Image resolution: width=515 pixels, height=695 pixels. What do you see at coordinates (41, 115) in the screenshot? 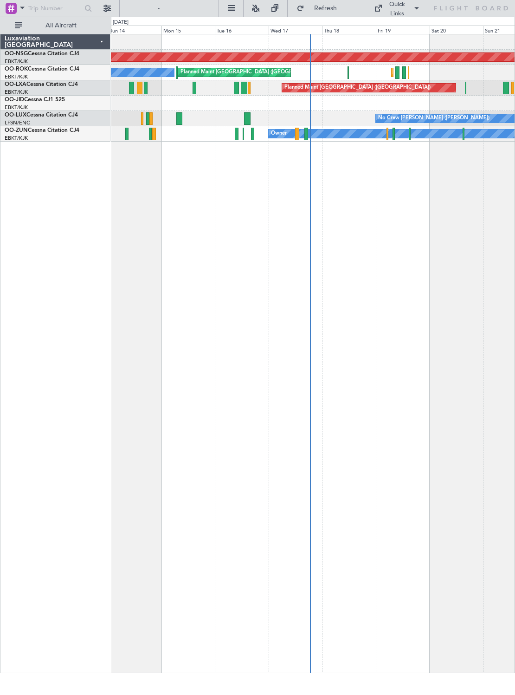
I see `a: OO-LUXCessna Citation CJ4` at bounding box center [41, 115].